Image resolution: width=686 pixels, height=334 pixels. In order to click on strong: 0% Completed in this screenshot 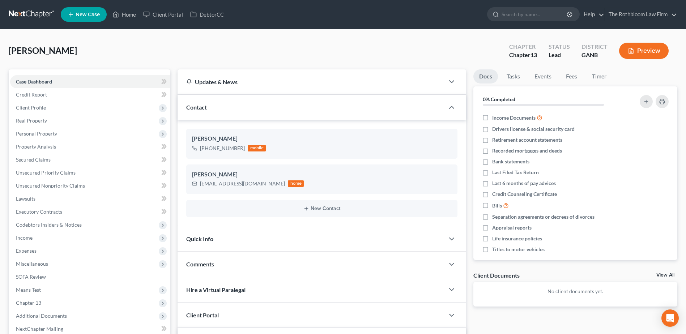, I will do `click(499, 99)`.